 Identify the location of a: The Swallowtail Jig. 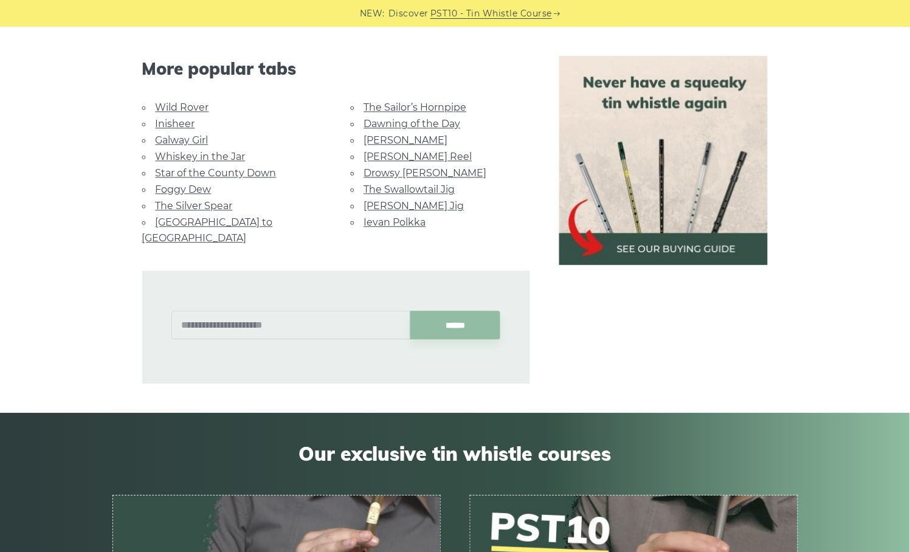
(410, 189).